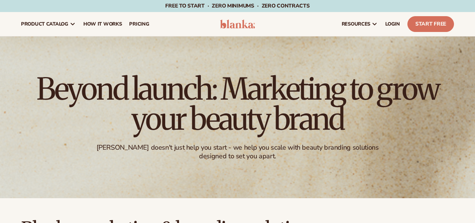 This screenshot has width=475, height=223. What do you see at coordinates (238, 104) in the screenshot?
I see `h1: Beyond launch: Marketing to grow your beauty brand` at bounding box center [238, 104].